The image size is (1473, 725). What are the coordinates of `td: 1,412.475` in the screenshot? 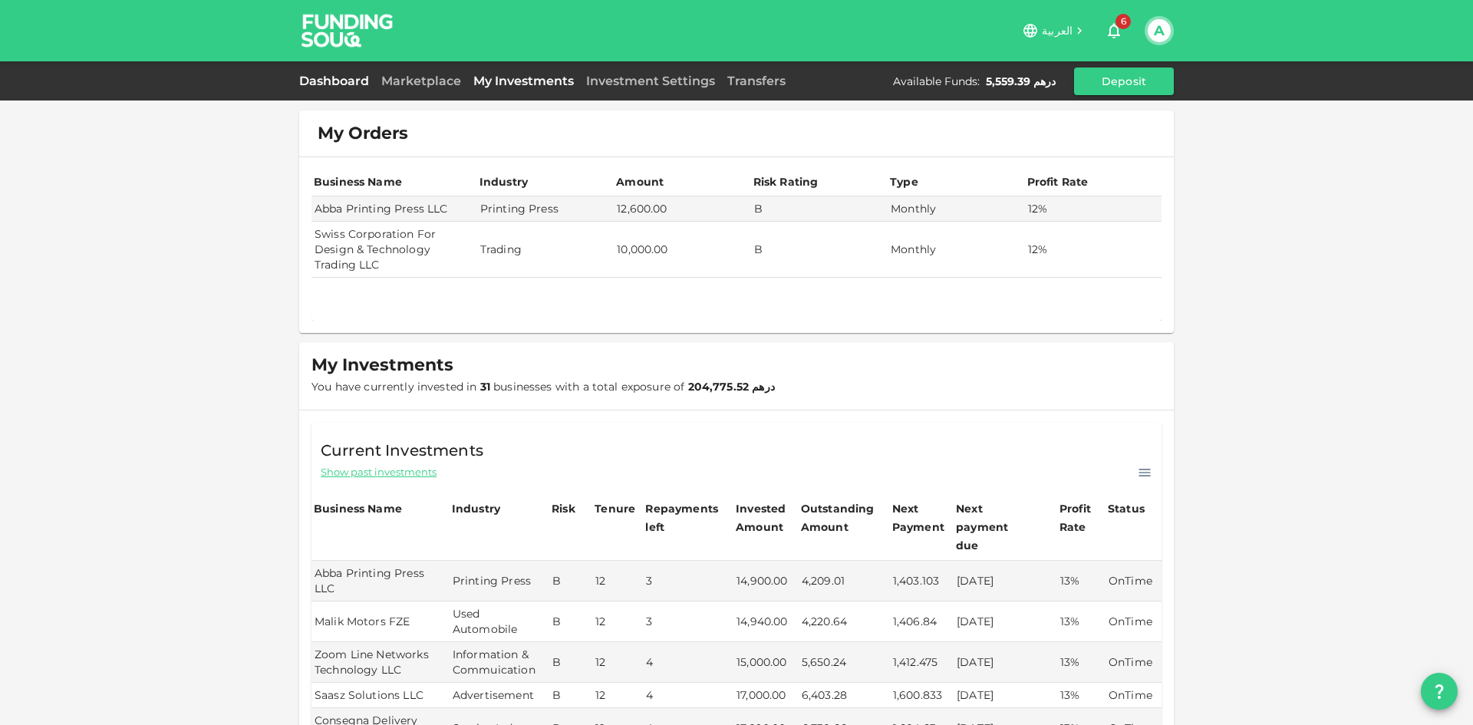 It's located at (921, 662).